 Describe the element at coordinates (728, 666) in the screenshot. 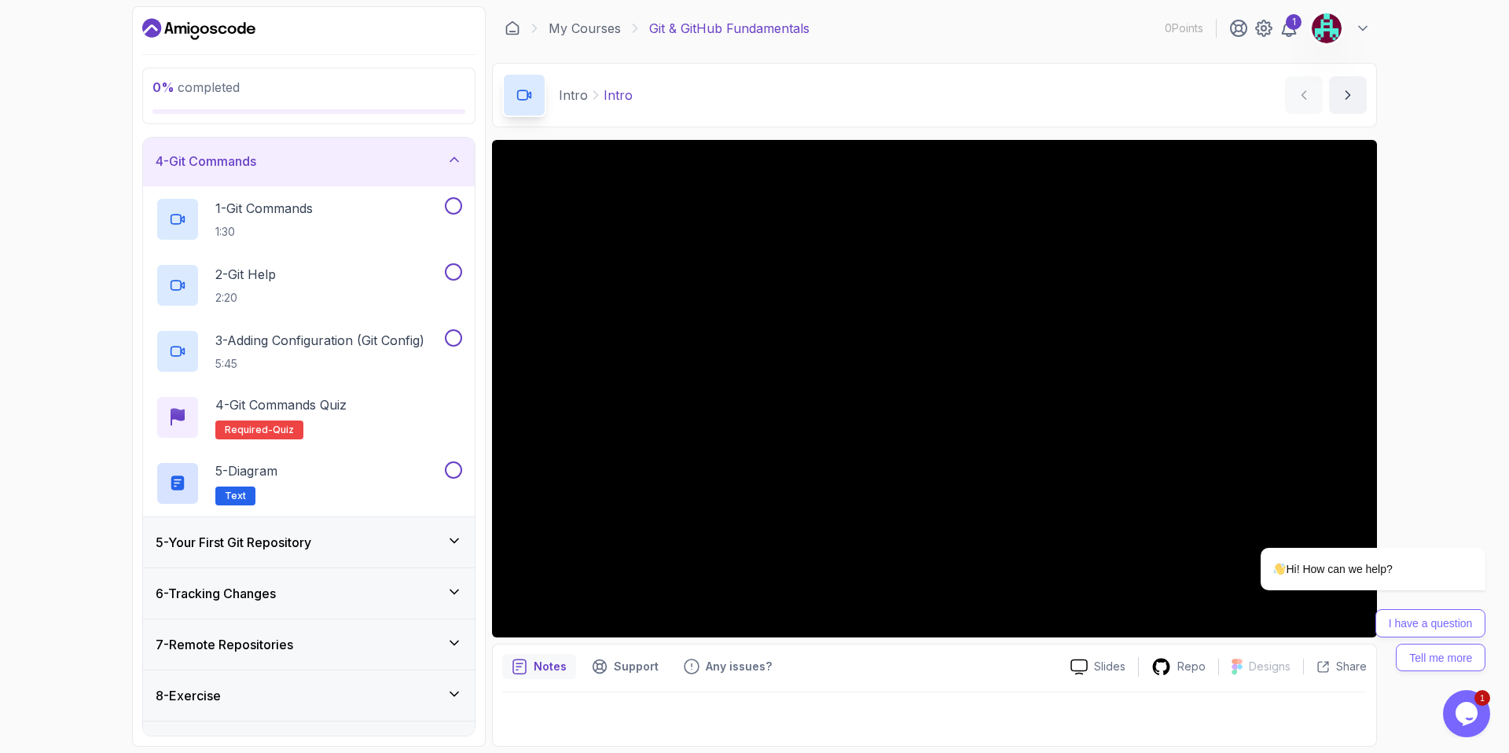

I see `button: Feedback button` at that location.